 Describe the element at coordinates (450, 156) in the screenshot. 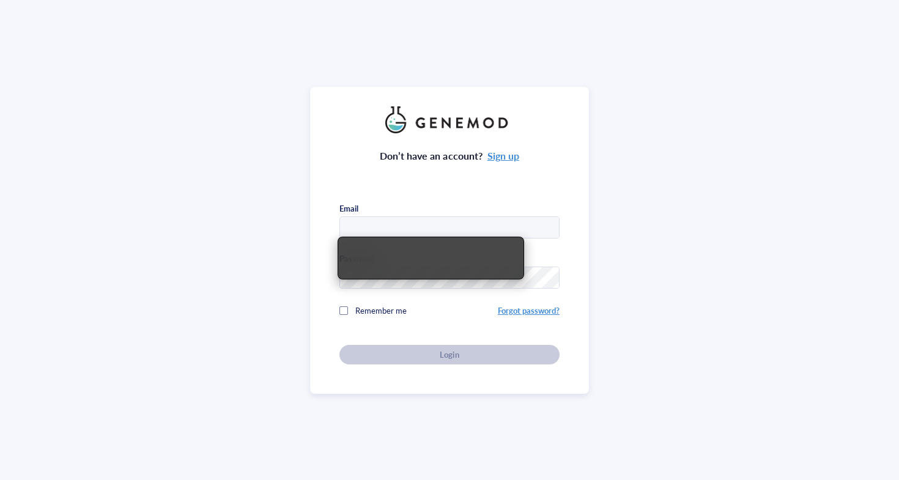

I see `div: Don’t have an account?` at that location.